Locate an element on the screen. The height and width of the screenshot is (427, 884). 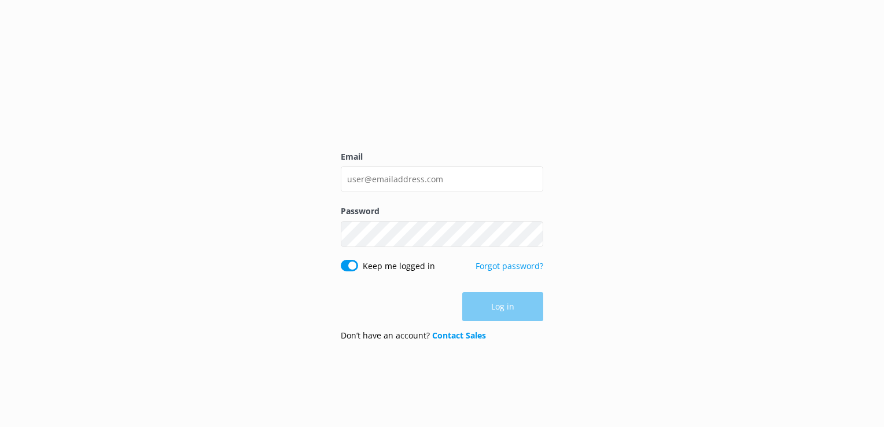
label: Email is located at coordinates (442, 157).